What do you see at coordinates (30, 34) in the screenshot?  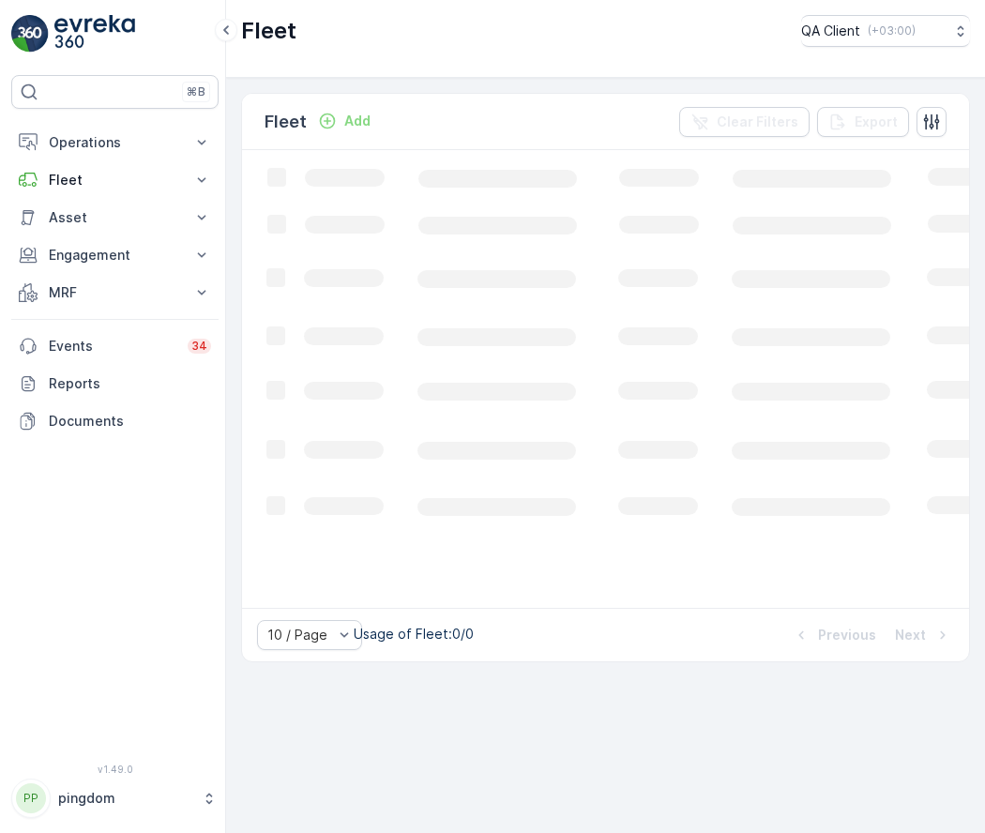 I see `img: logo` at bounding box center [30, 34].